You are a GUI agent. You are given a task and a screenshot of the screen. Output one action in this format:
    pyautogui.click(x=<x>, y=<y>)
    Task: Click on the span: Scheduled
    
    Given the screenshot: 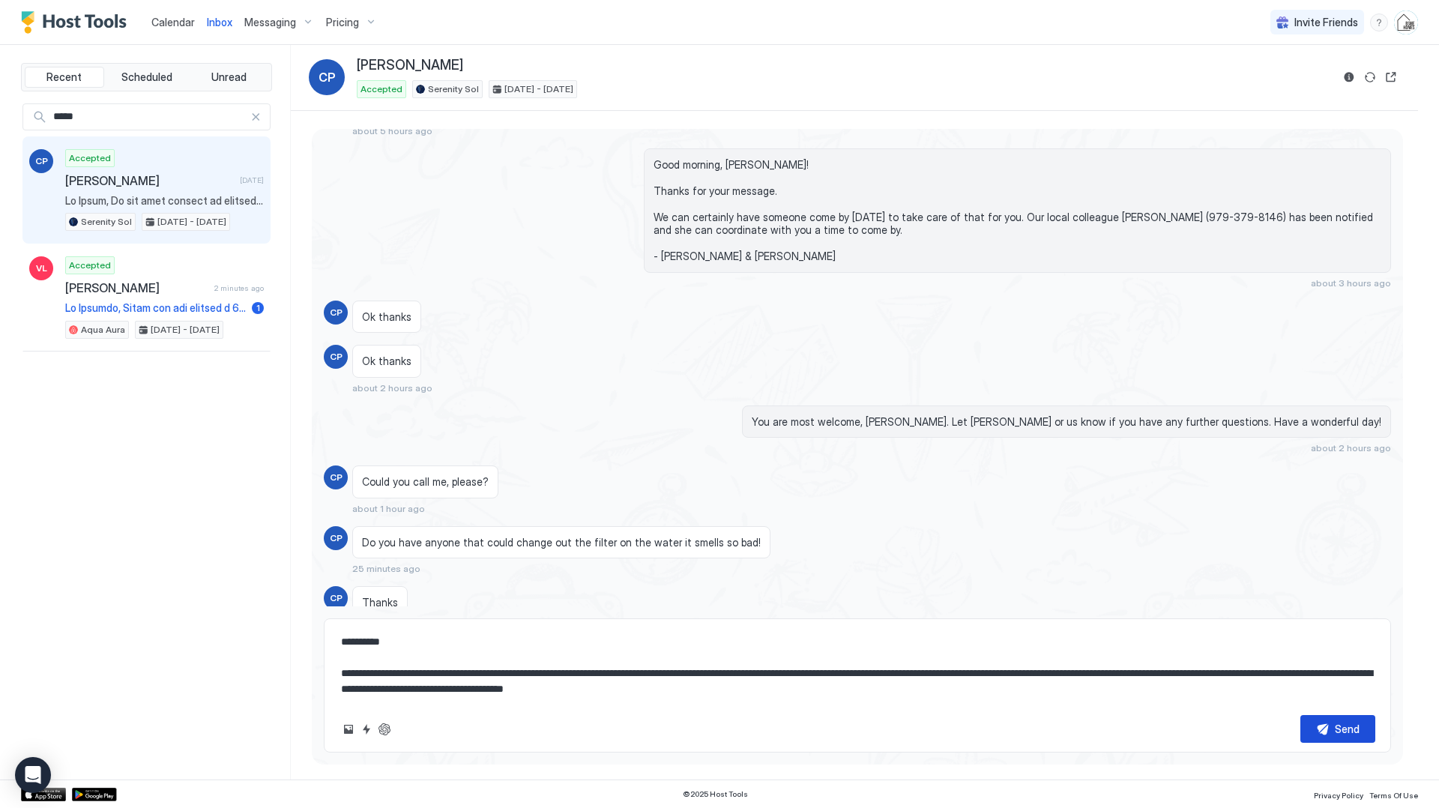 What is the action you would take?
    pyautogui.click(x=147, y=77)
    